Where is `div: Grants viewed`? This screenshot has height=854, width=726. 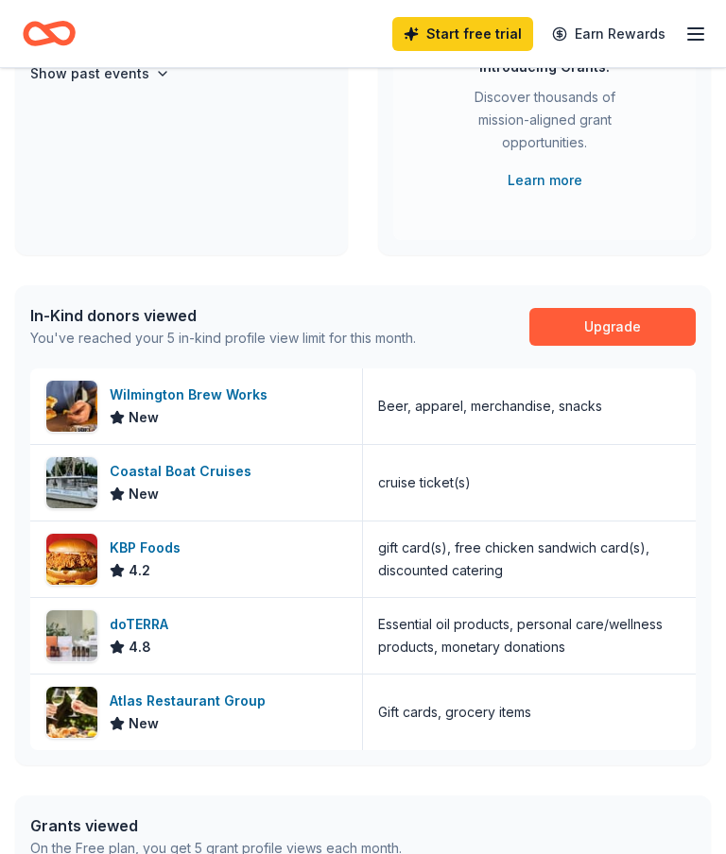
div: Grants viewed is located at coordinates (215, 826).